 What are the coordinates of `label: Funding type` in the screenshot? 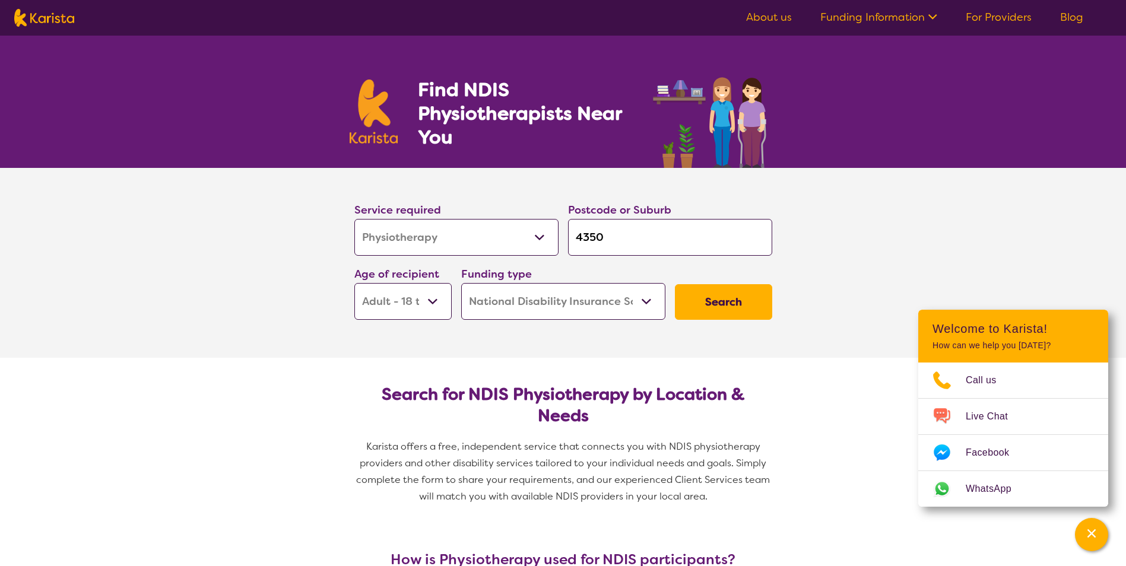 It's located at (496, 274).